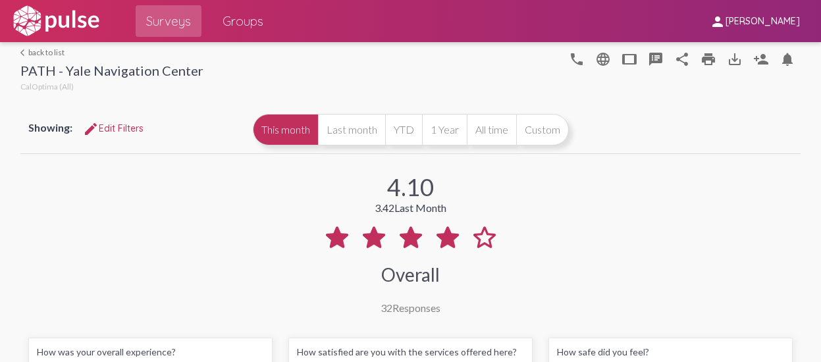  I want to click on img: white-logo.svg, so click(56, 21).